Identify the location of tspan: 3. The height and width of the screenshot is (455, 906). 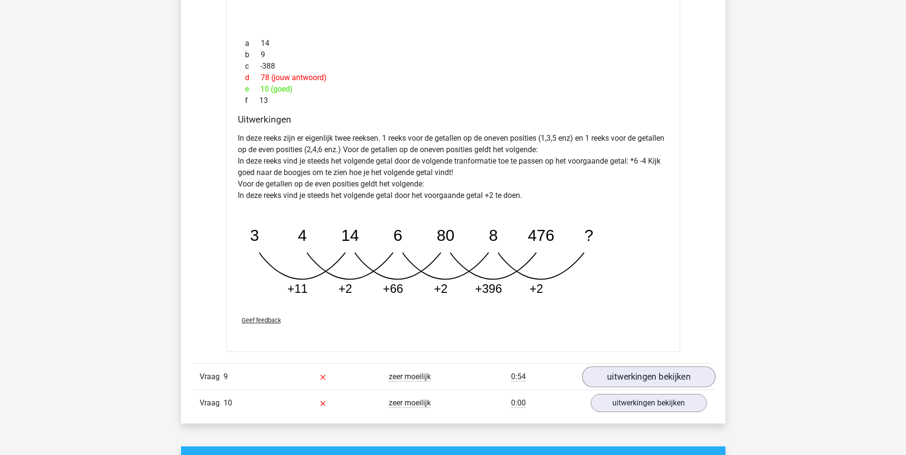
(254, 235).